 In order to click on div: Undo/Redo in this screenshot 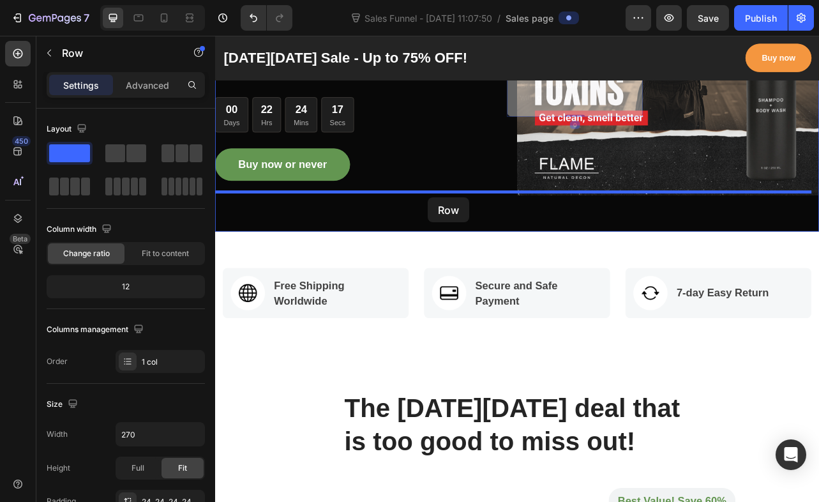, I will do `click(266, 18)`.